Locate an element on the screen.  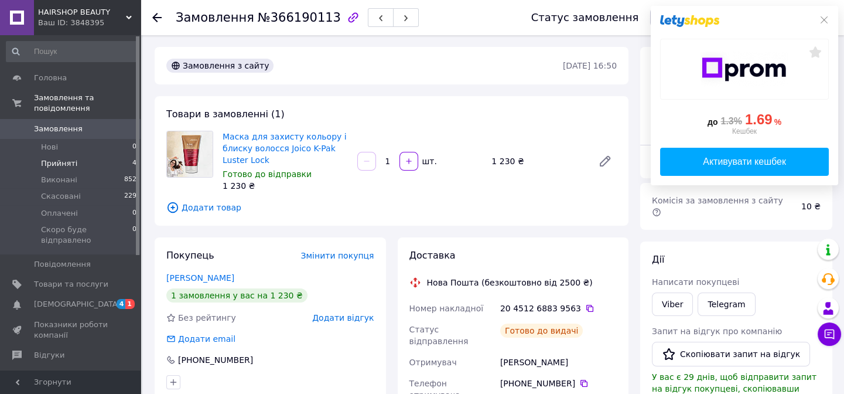
span: Дії is located at coordinates (658, 259).